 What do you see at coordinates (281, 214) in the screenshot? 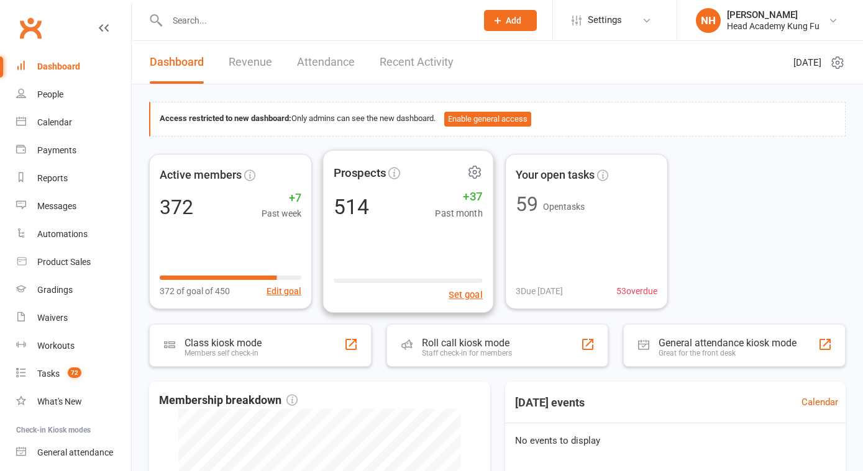
I see `span: Past week` at bounding box center [281, 214].